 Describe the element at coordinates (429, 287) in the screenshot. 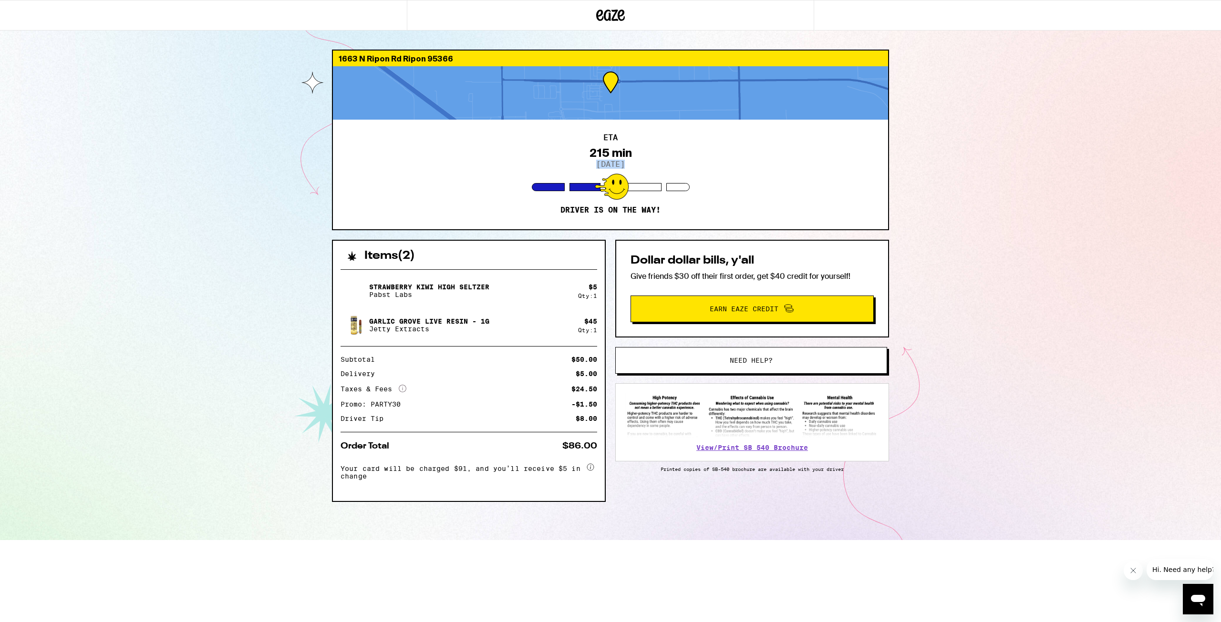

I see `p: Strawberry Kiwi High Seltzer` at that location.